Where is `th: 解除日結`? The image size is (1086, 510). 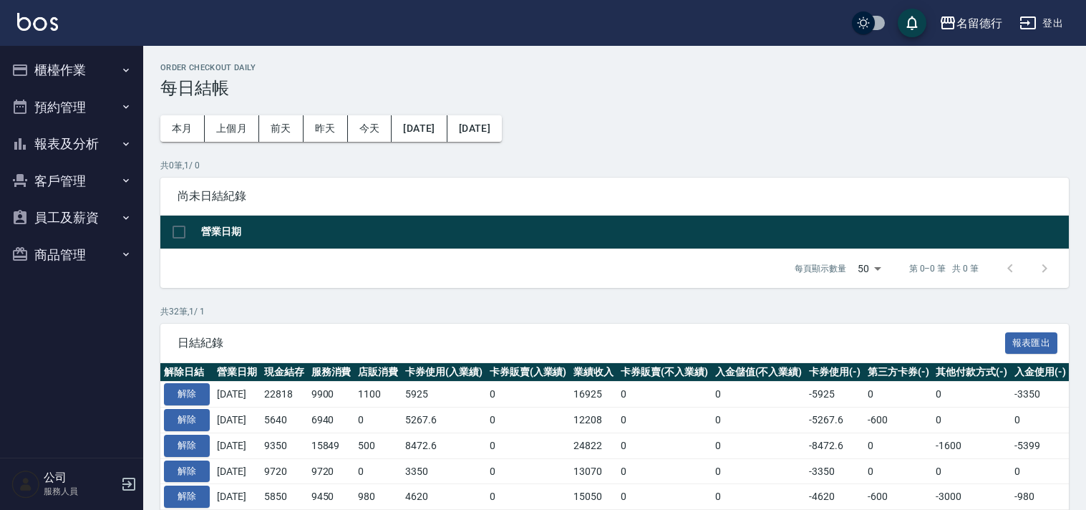
th: 解除日結 is located at coordinates (187, 372).